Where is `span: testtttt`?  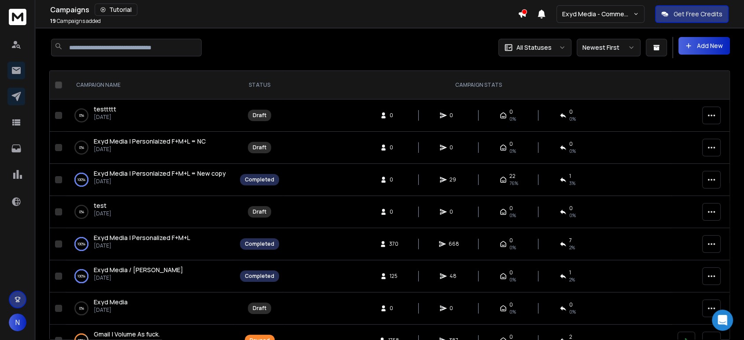
span: testtttt is located at coordinates (105, 109).